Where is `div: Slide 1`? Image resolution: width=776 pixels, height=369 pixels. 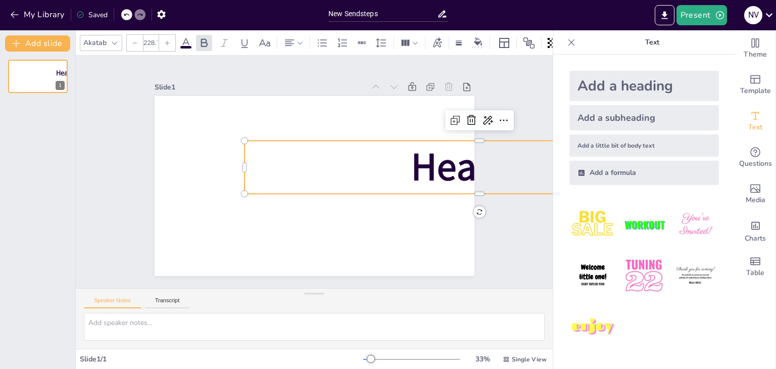 div: Slide 1 is located at coordinates (260, 87).